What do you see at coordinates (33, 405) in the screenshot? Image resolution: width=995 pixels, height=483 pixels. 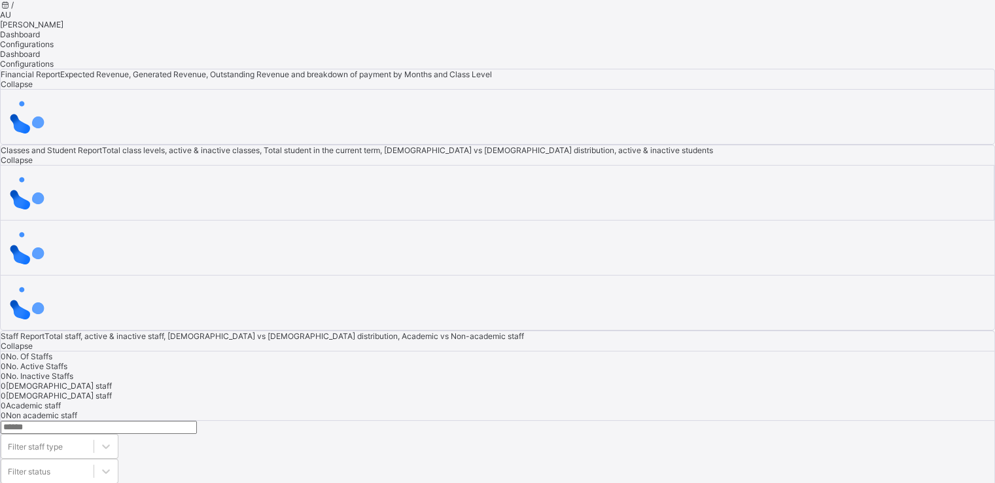 I see `span: Academic staff` at bounding box center [33, 405].